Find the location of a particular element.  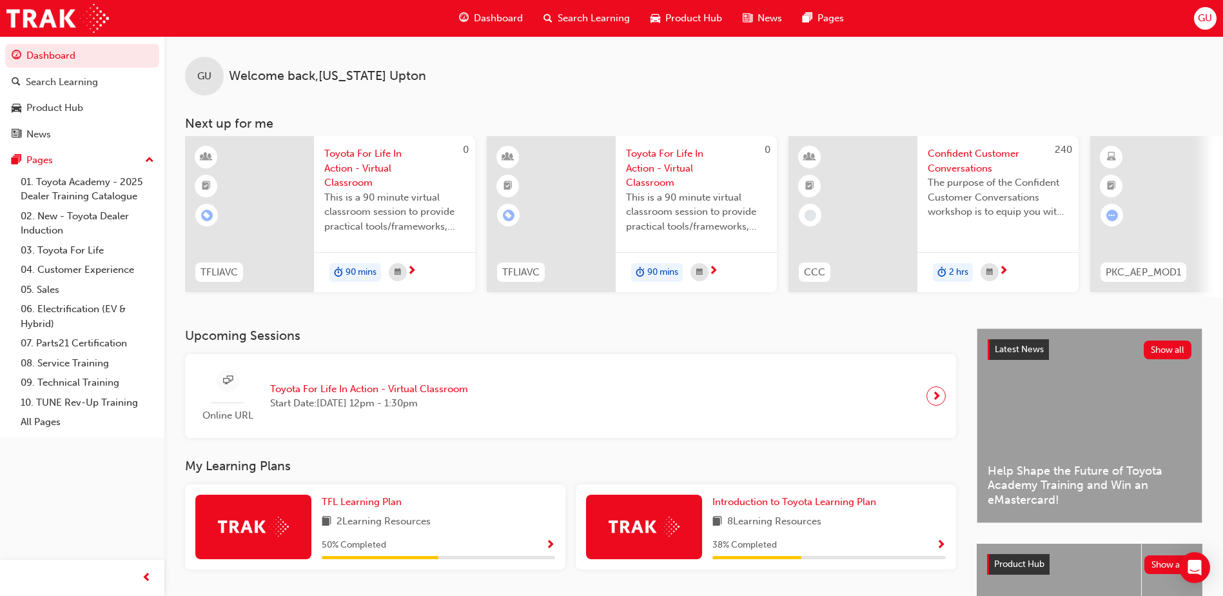

span: Introduction to Toyota Learning Plan is located at coordinates (794, 501).